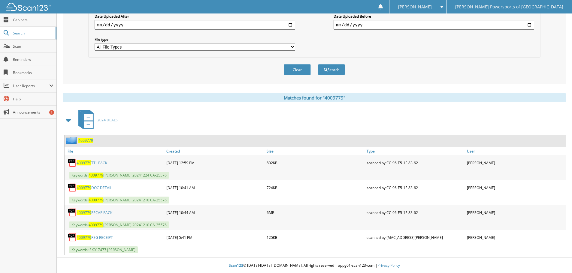  I want to click on label: File type, so click(195, 39).